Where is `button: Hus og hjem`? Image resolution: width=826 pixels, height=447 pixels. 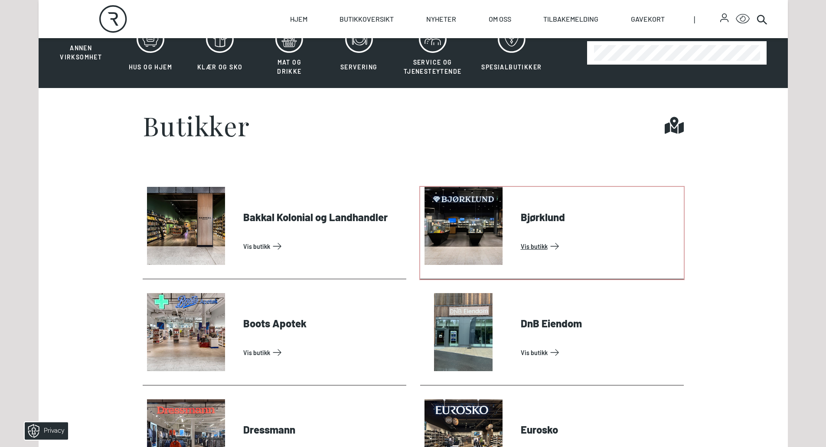 button: Hus og hjem is located at coordinates (150, 53).